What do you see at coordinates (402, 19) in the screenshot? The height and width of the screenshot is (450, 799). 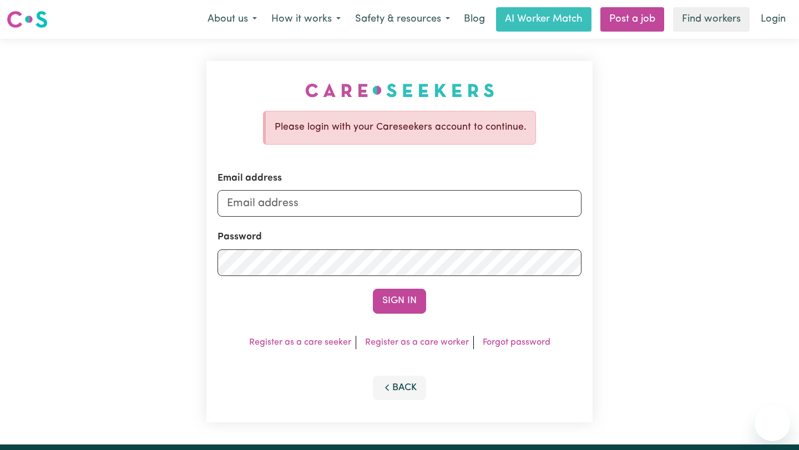 I see `button: Safety & resources` at bounding box center [402, 19].